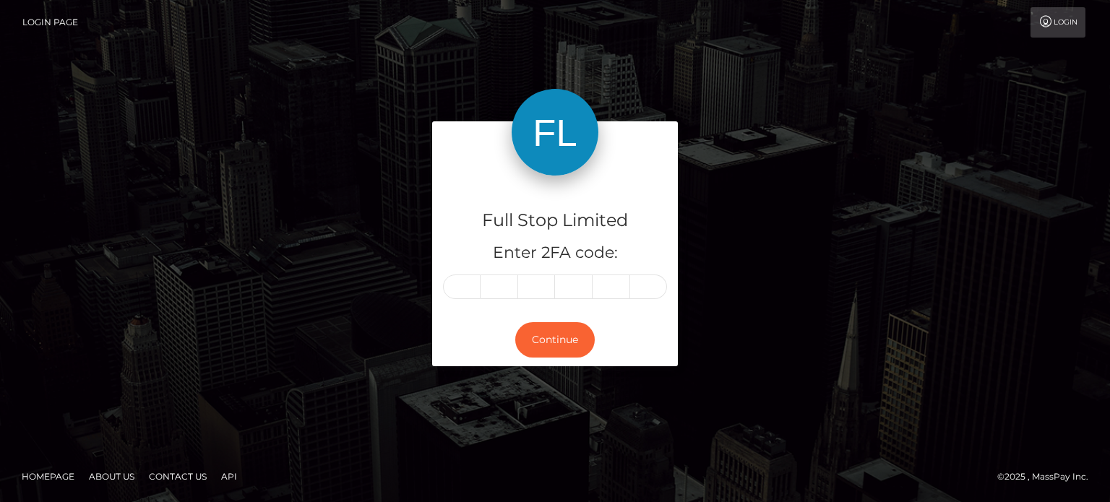 Image resolution: width=1110 pixels, height=502 pixels. What do you see at coordinates (555, 253) in the screenshot?
I see `h5: Enter 2FA code:` at bounding box center [555, 253].